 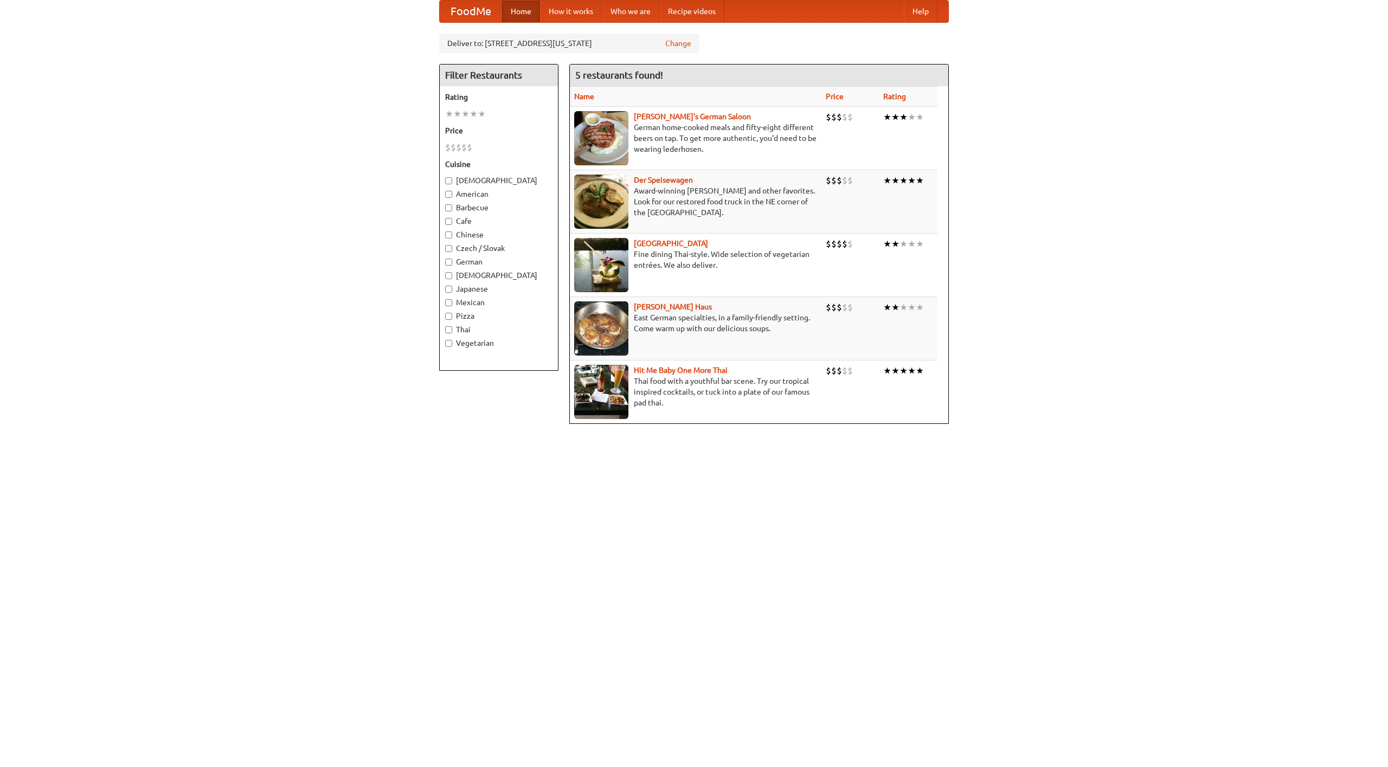 What do you see at coordinates (499, 131) in the screenshot?
I see `h5: Price` at bounding box center [499, 131].